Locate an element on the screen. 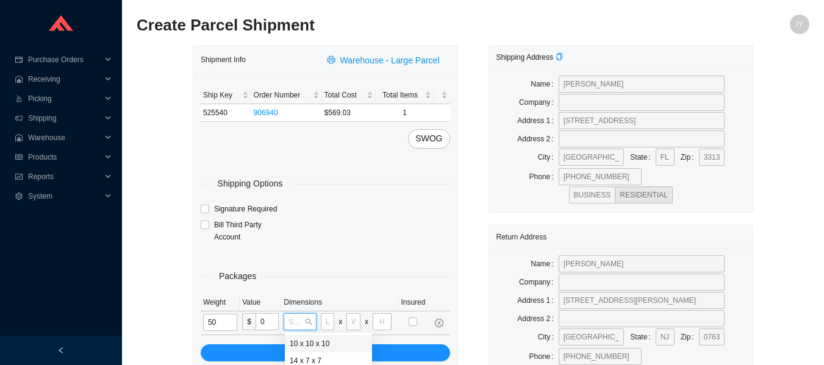 The image size is (824, 365). span: Reports is located at coordinates (65, 177).